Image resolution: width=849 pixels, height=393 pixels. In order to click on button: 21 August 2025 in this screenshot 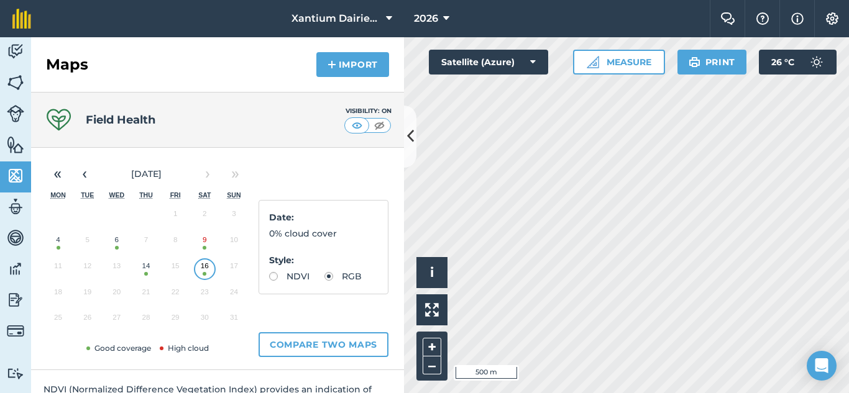, I will do `click(145, 295)`.